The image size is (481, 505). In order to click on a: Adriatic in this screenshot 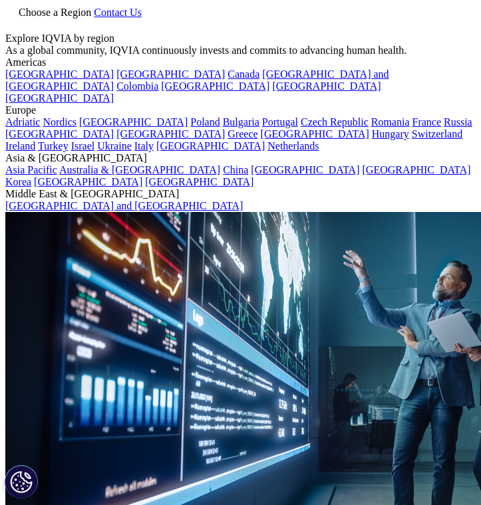, I will do `click(23, 122)`.